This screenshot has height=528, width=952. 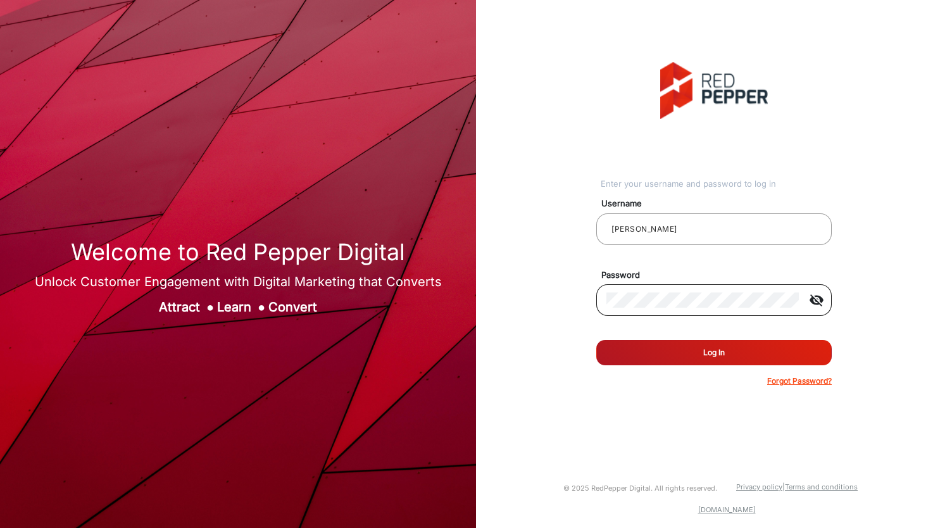 What do you see at coordinates (714, 91) in the screenshot?
I see `img: vmg-logo` at bounding box center [714, 91].